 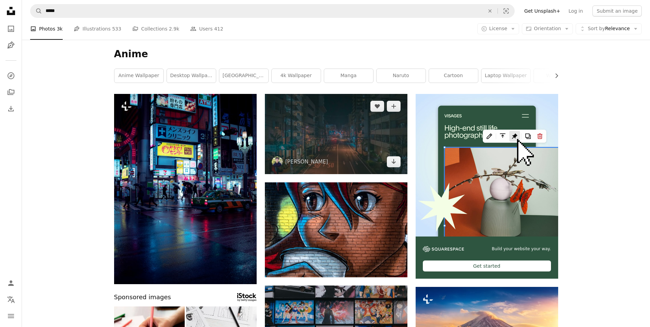 What do you see at coordinates (547, 29) in the screenshot?
I see `button: Orientation` at bounding box center [547, 29].